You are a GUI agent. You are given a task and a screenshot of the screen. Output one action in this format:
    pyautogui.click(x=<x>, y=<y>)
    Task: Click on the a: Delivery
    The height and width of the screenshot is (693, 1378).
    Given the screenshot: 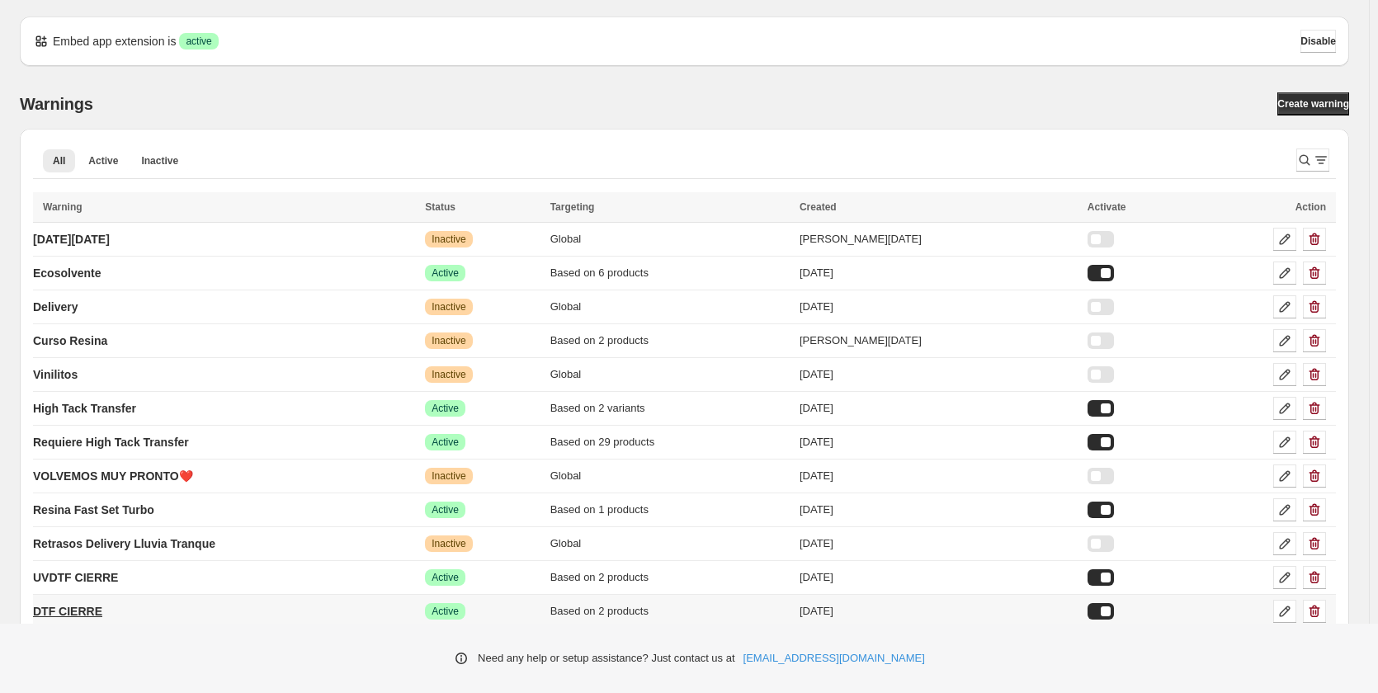 What is the action you would take?
    pyautogui.click(x=55, y=307)
    